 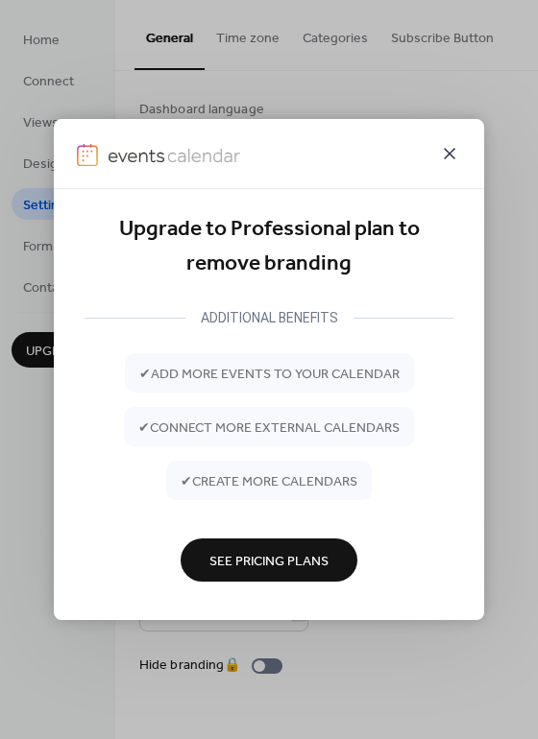 What do you see at coordinates (174, 156) in the screenshot?
I see `img: logo-type` at bounding box center [174, 156].